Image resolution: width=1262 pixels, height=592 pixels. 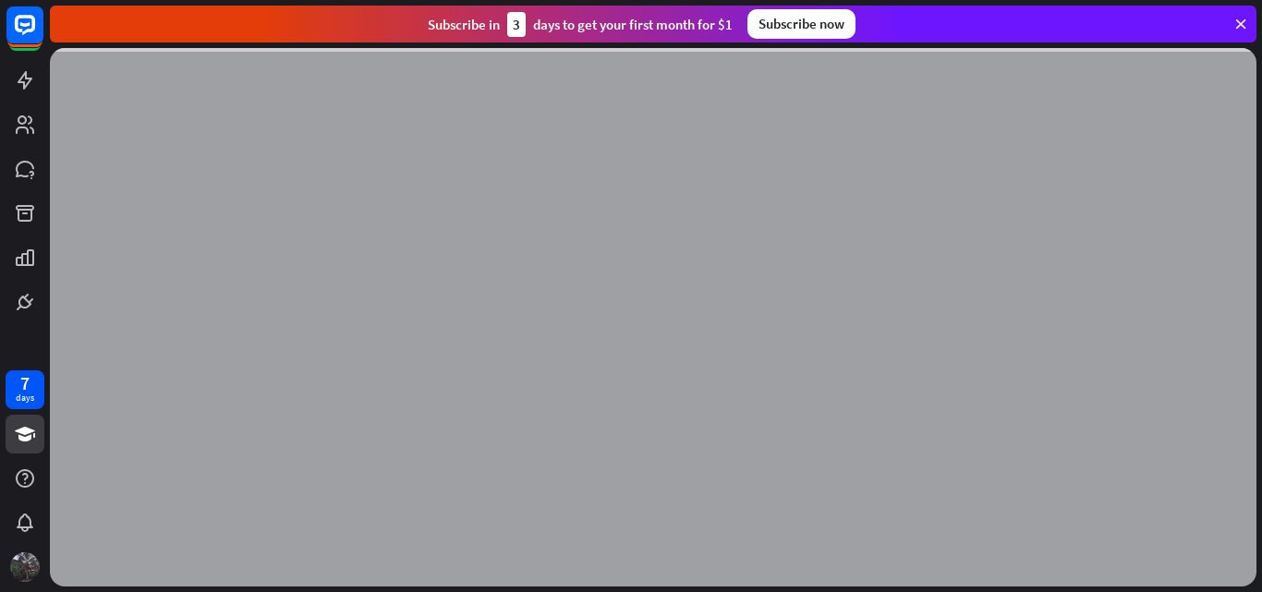 What do you see at coordinates (25, 390) in the screenshot?
I see `a: 7 days` at bounding box center [25, 390].